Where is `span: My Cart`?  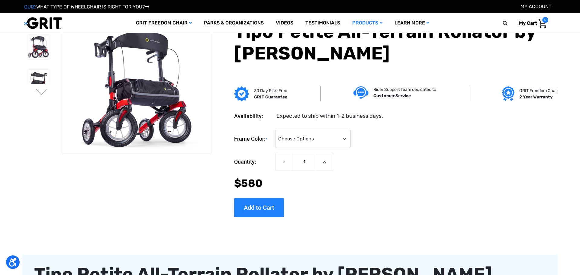
span: My Cart is located at coordinates (528, 23).